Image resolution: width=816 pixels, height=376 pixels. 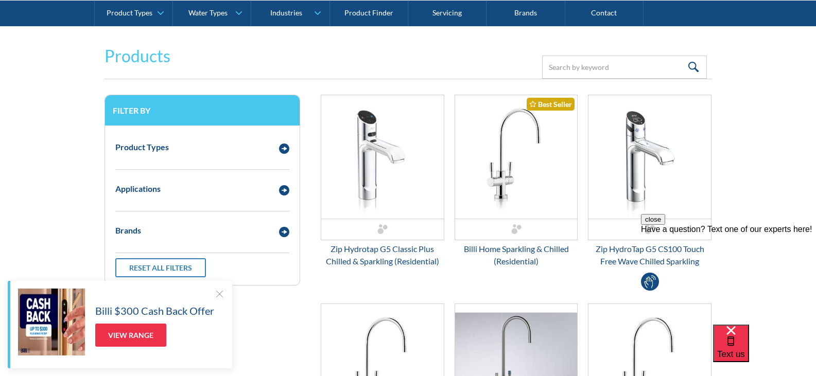 What do you see at coordinates (128, 231) in the screenshot?
I see `div: Brands` at bounding box center [128, 231].